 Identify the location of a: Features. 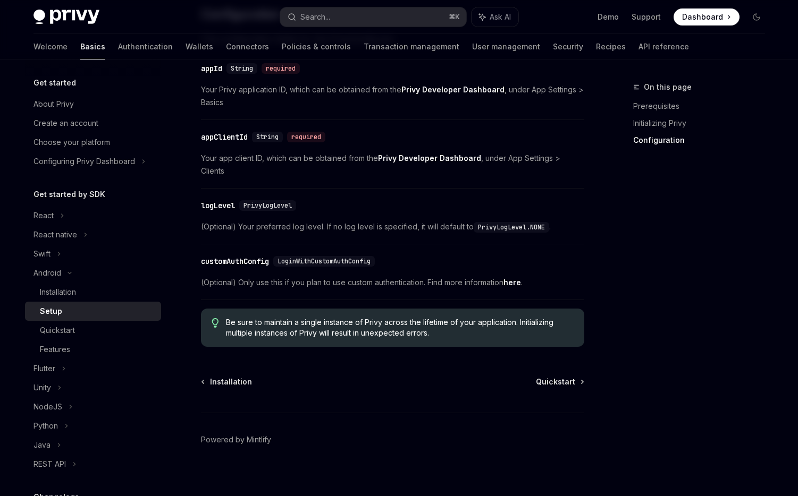
(93, 350).